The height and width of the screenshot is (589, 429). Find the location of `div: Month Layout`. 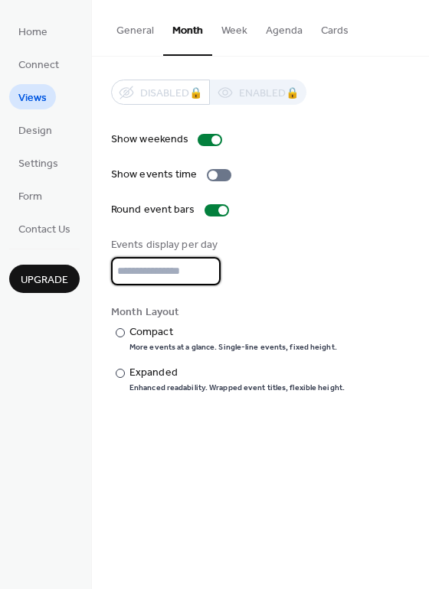

div: Month Layout is located at coordinates (259, 312).